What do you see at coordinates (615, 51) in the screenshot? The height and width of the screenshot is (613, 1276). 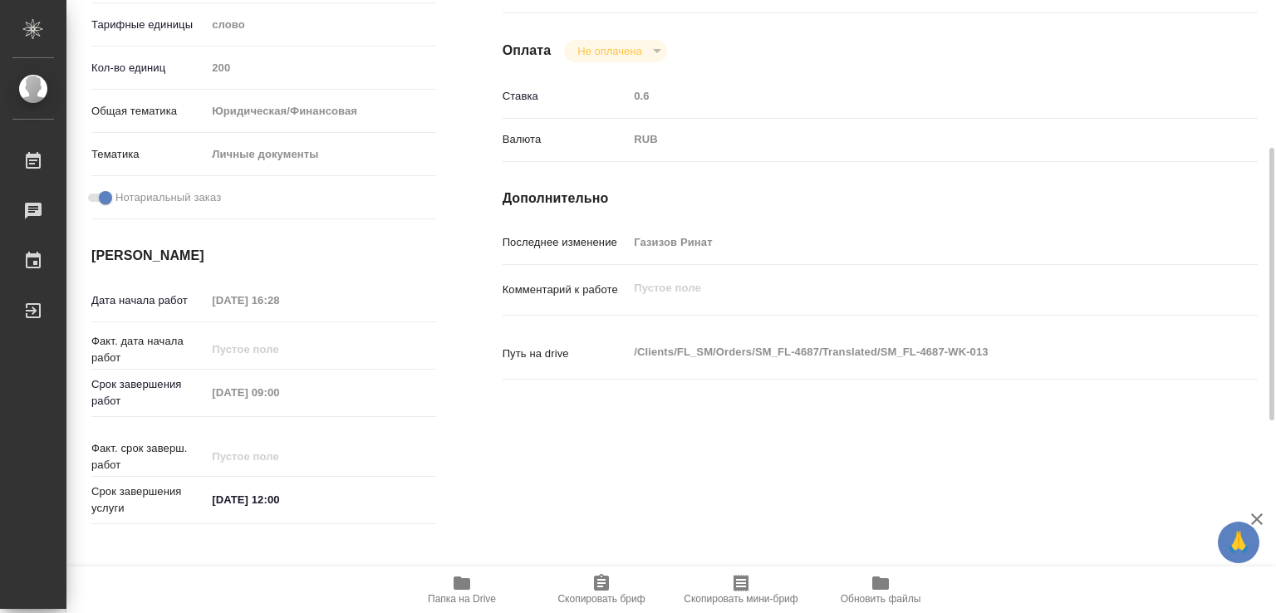 I see `div: Не оплачена` at bounding box center [615, 51].